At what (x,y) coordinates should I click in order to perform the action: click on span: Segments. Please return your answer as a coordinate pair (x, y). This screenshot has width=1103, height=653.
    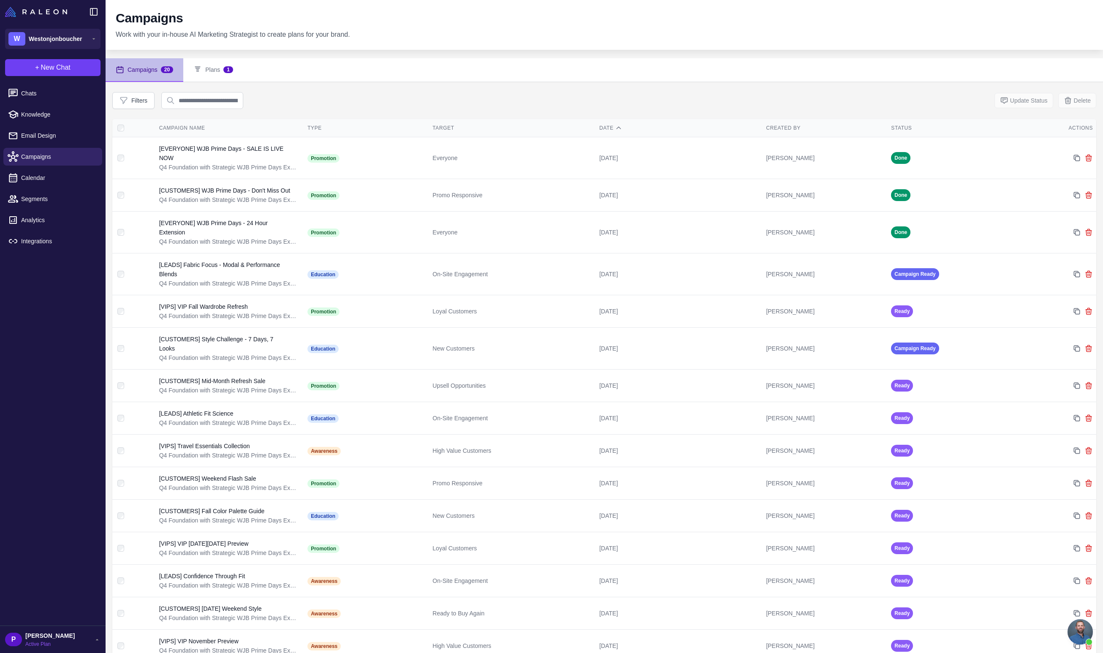
    Looking at the image, I should click on (58, 199).